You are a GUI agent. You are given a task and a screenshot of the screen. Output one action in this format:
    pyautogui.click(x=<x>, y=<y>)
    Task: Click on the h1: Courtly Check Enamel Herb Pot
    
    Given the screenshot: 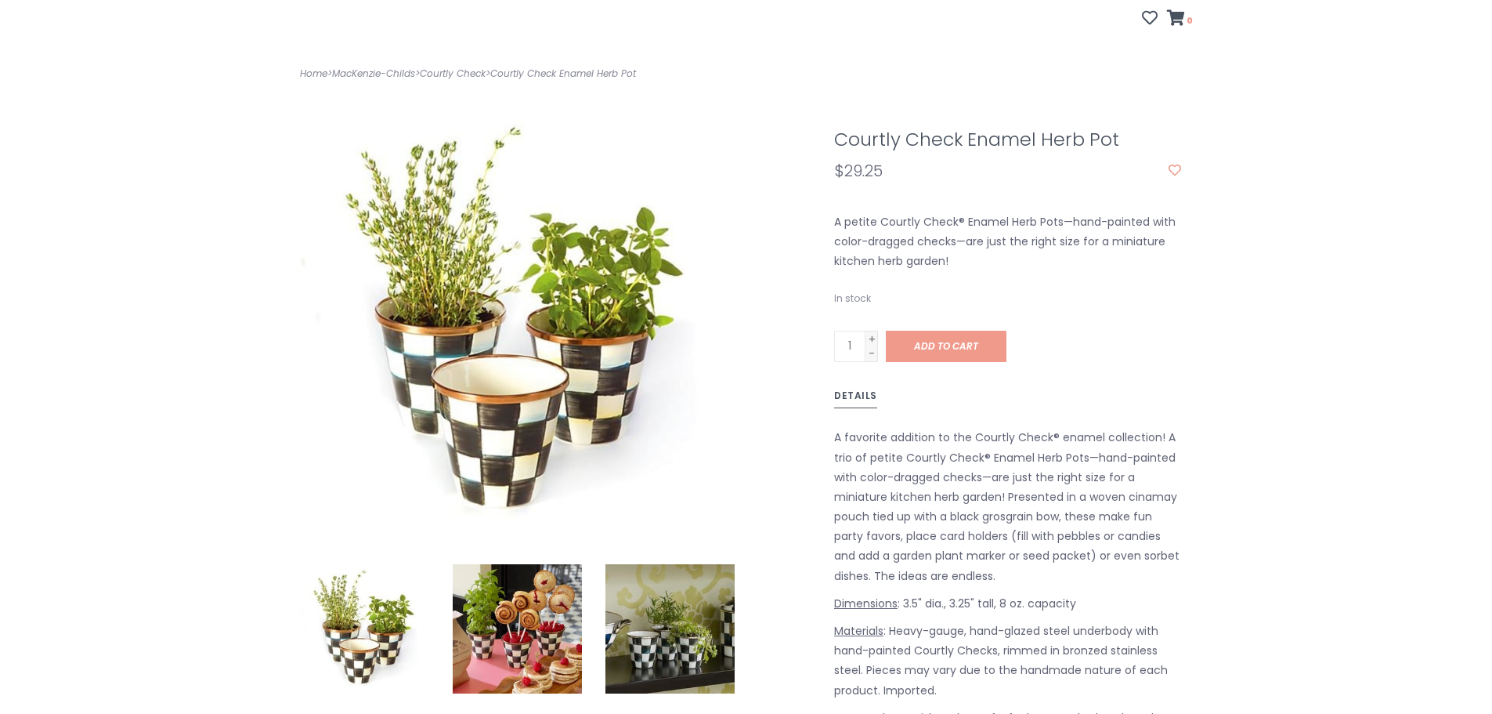 What is the action you would take?
    pyautogui.click(x=1007, y=139)
    